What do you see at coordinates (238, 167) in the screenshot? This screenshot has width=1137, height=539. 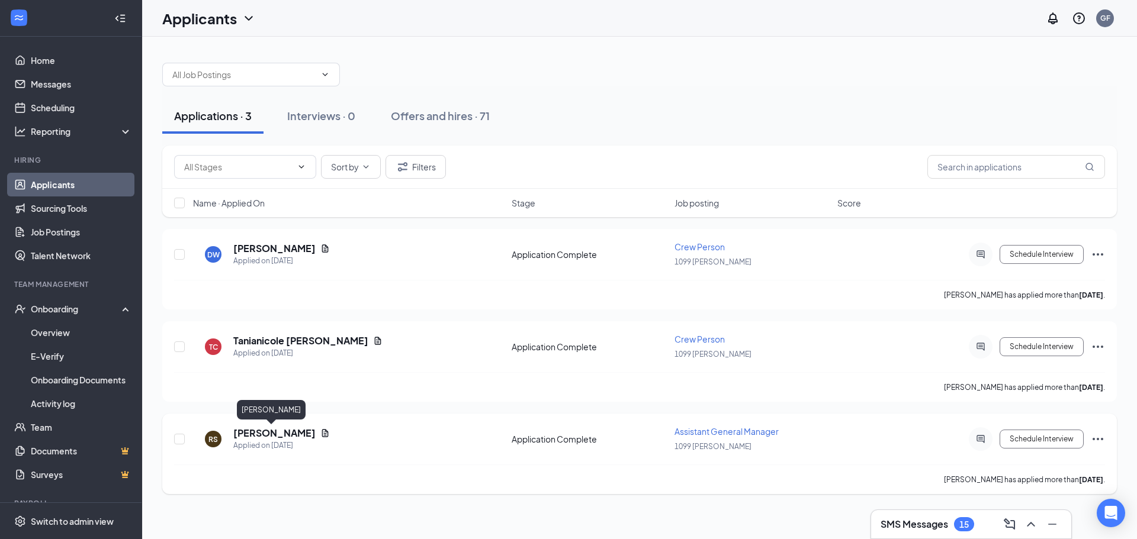 I see `input: All Stages` at bounding box center [238, 167].